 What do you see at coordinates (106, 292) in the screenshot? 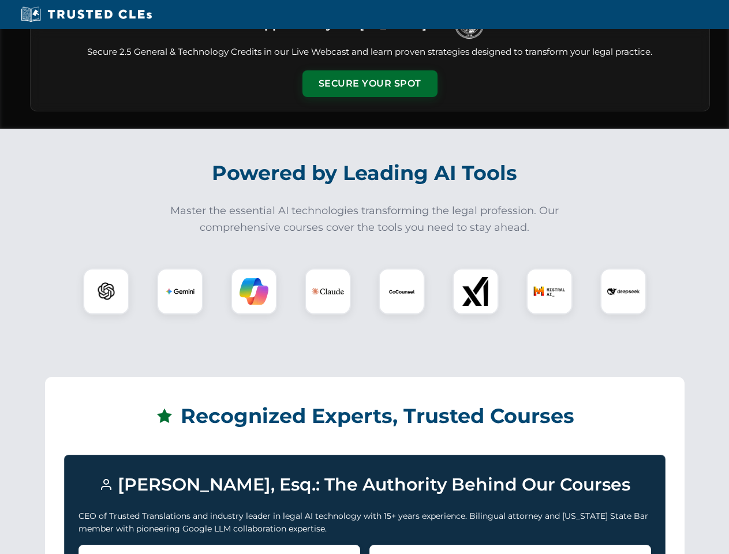
I see `div: ChatGPT` at bounding box center [106, 292].